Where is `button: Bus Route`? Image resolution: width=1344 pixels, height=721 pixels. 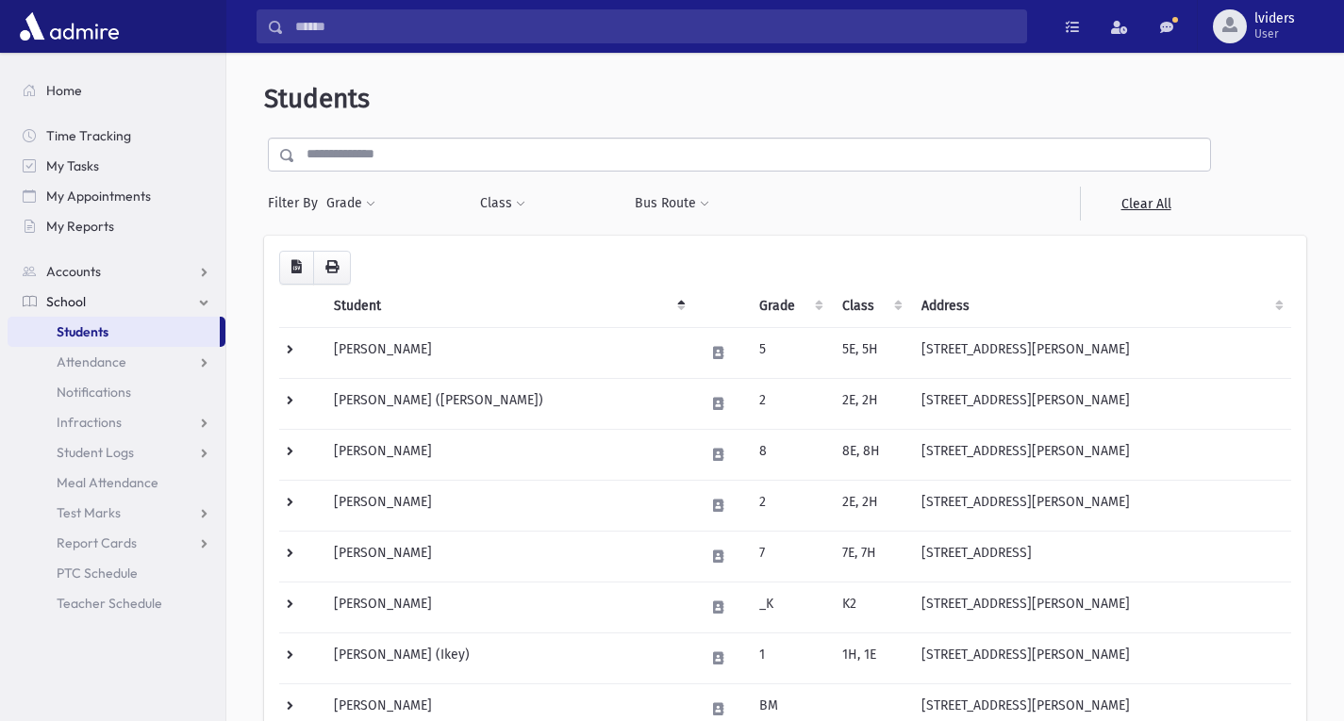
button: Bus Route is located at coordinates (671, 204).